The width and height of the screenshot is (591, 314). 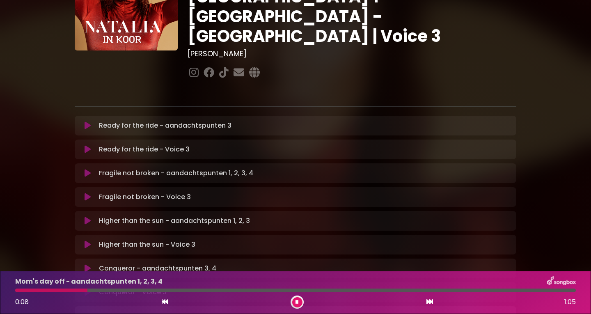 I want to click on p: Conqueror - aandachtspunten 3, 4, so click(x=157, y=268).